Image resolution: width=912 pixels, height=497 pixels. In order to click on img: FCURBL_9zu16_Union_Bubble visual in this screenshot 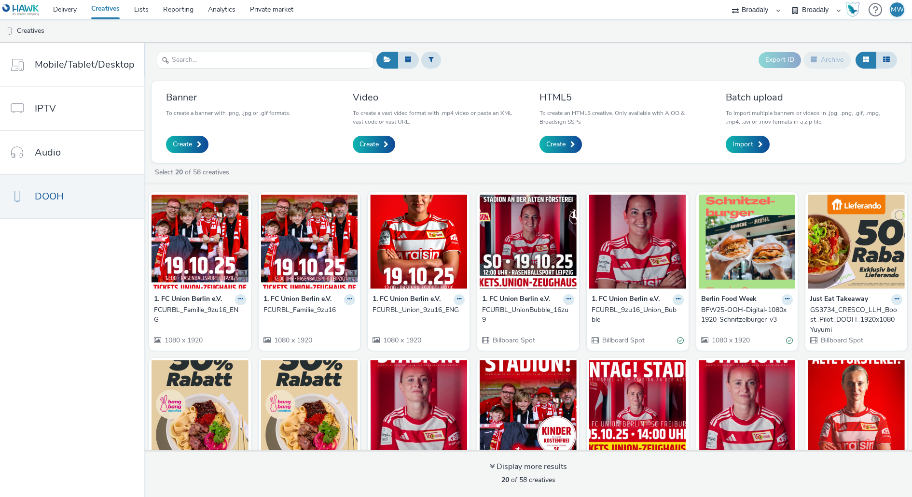, I will do `click(637, 241)`.